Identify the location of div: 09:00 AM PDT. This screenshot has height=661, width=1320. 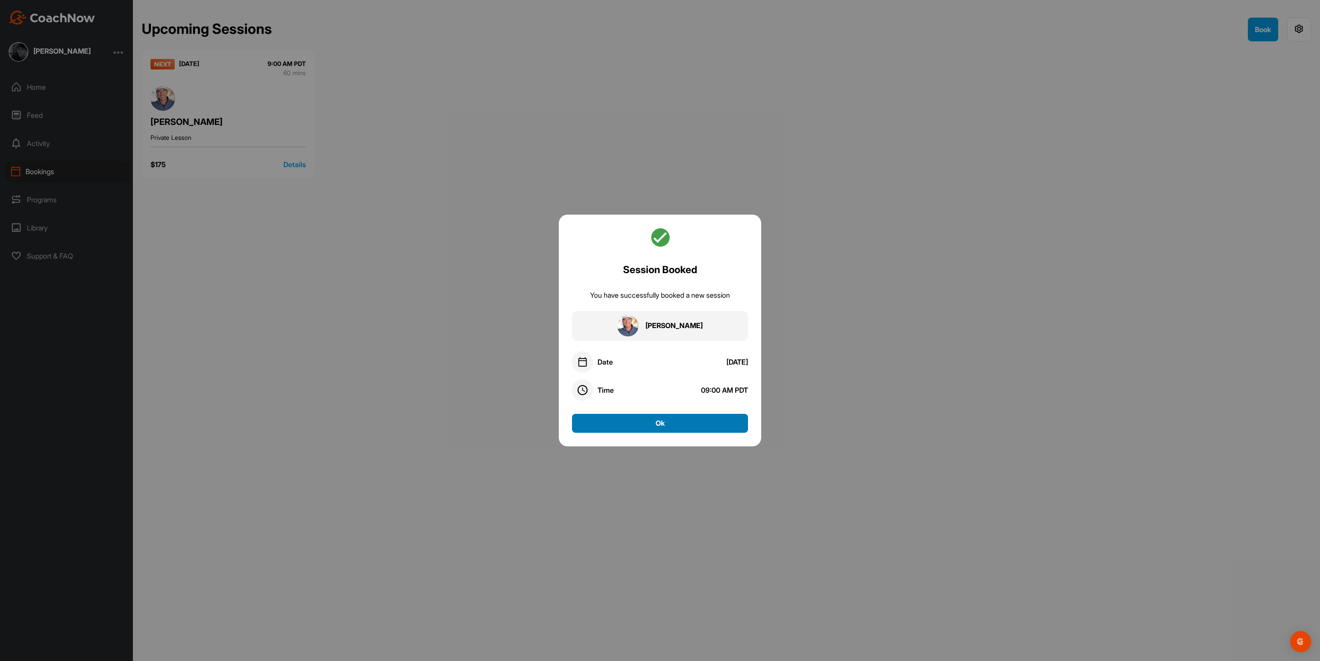
(724, 390).